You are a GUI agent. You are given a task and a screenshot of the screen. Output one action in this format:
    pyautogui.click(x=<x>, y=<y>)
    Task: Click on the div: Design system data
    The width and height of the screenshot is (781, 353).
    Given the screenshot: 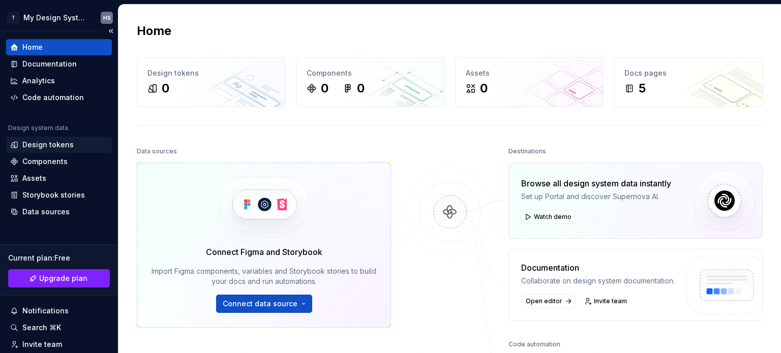 What is the action you would take?
    pyautogui.click(x=38, y=128)
    